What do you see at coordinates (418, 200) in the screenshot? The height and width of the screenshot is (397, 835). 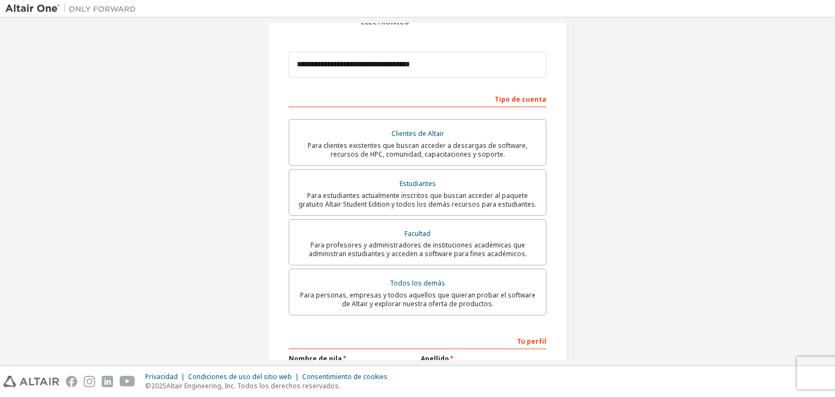 I see `font: Para estudiantes actualmente inscritos que buscan acceder al paquete gratuito Altair Student Edit...` at bounding box center [418, 200].